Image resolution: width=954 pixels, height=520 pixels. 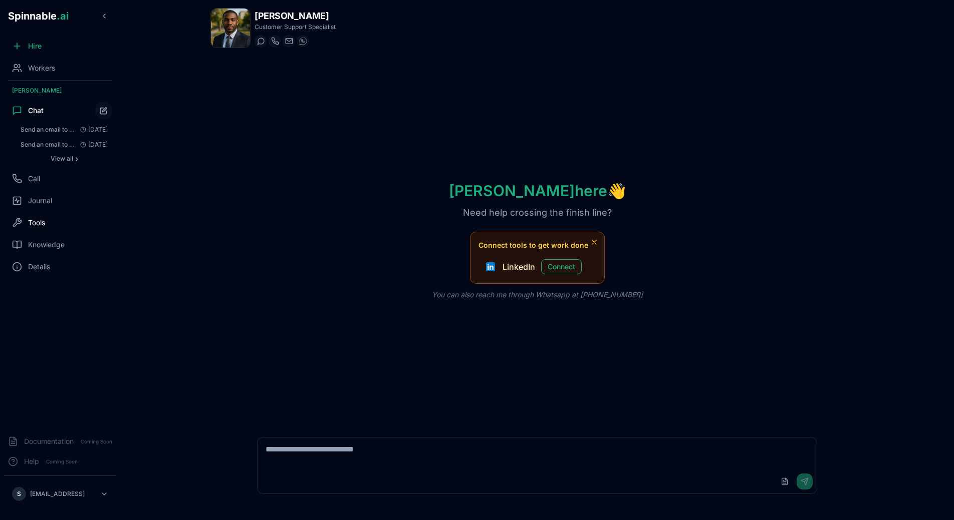 What do you see at coordinates (295, 27) in the screenshot?
I see `p: Customer Support Specialist` at bounding box center [295, 27].